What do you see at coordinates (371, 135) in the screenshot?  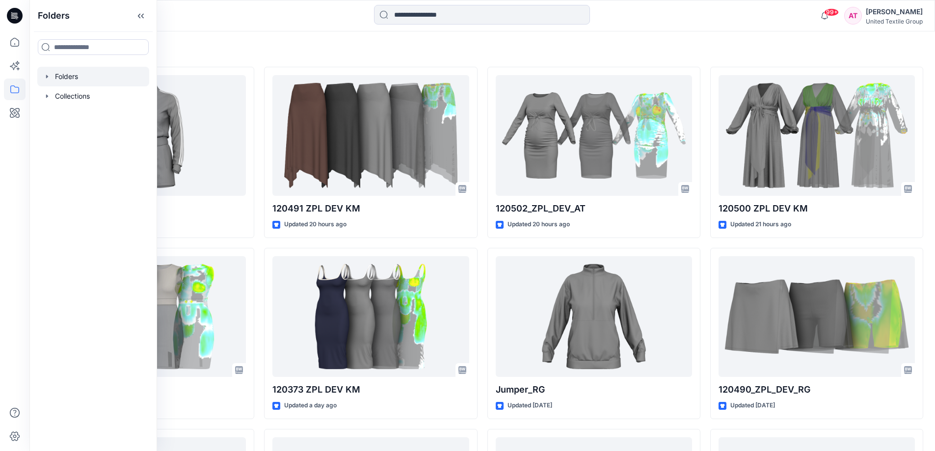 I see `a: 120491 ZPL DEV KM` at bounding box center [371, 135].